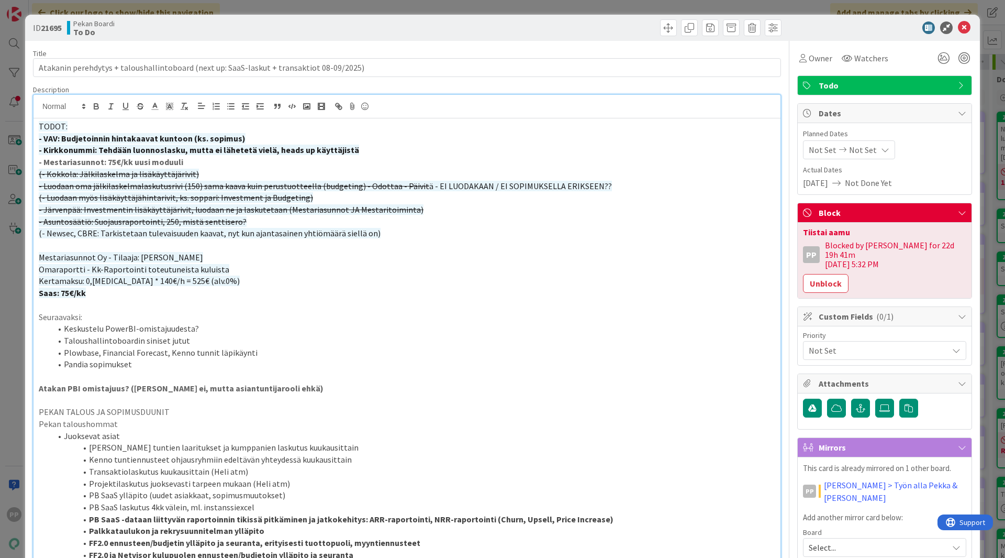  Describe the element at coordinates (413, 483) in the screenshot. I see `li: Projektilaskutus juoksevasti tarpeen mukaan (Heli atm)` at that location.